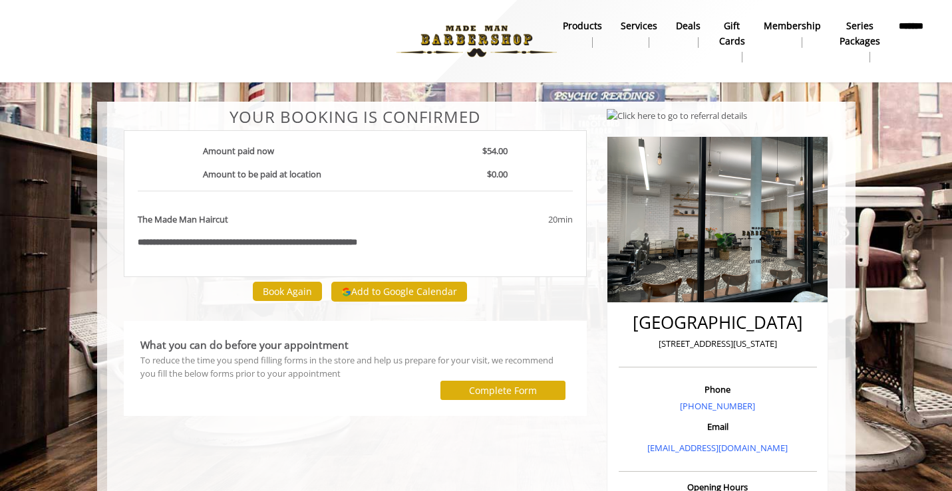  I want to click on button: Add to Google Calendar, so click(399, 292).